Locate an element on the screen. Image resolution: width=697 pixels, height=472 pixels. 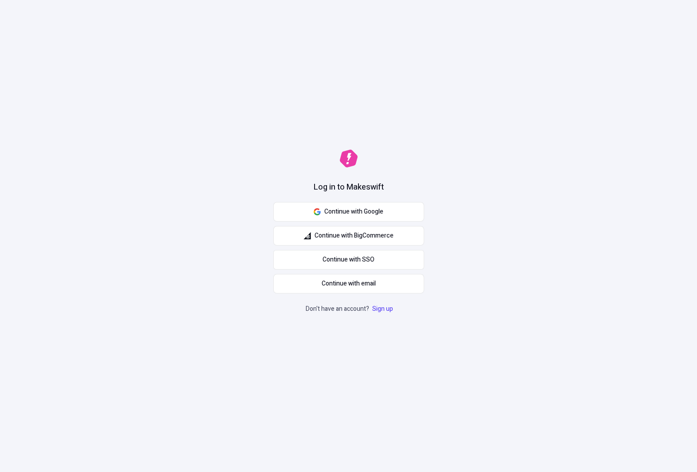
span: Continue with BigCommerce is located at coordinates (354, 236).